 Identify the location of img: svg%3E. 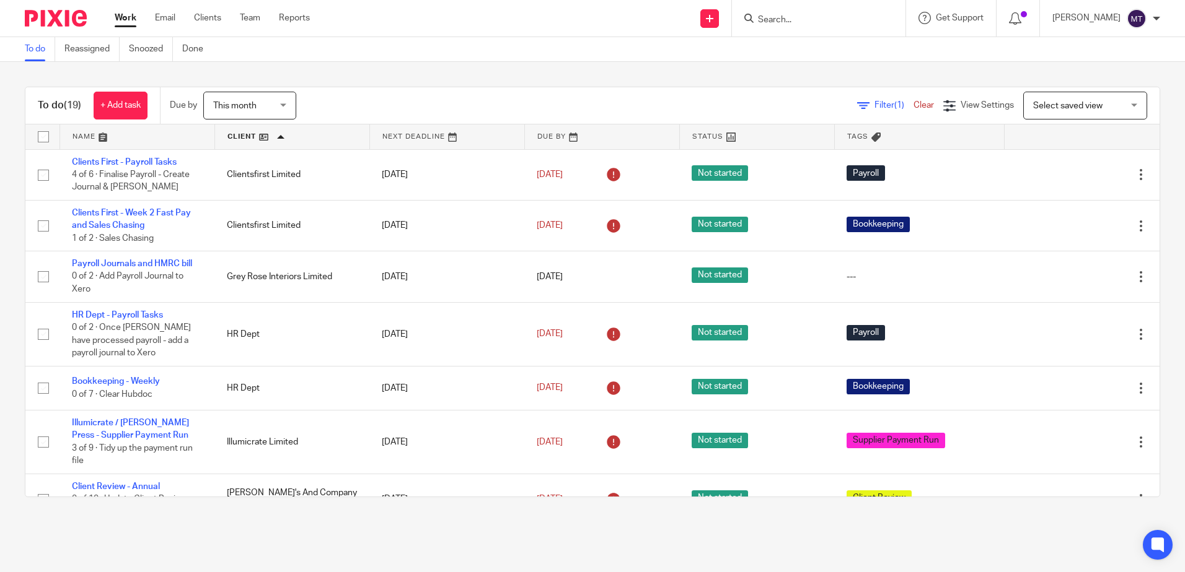
(1136, 19).